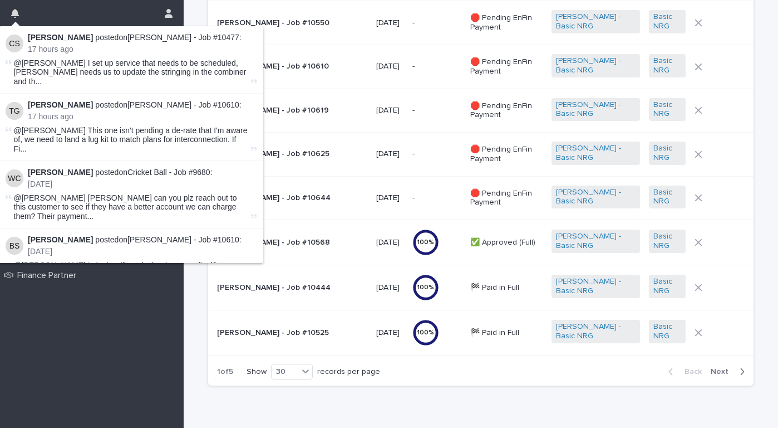  I want to click on span: Next, so click(723, 371).